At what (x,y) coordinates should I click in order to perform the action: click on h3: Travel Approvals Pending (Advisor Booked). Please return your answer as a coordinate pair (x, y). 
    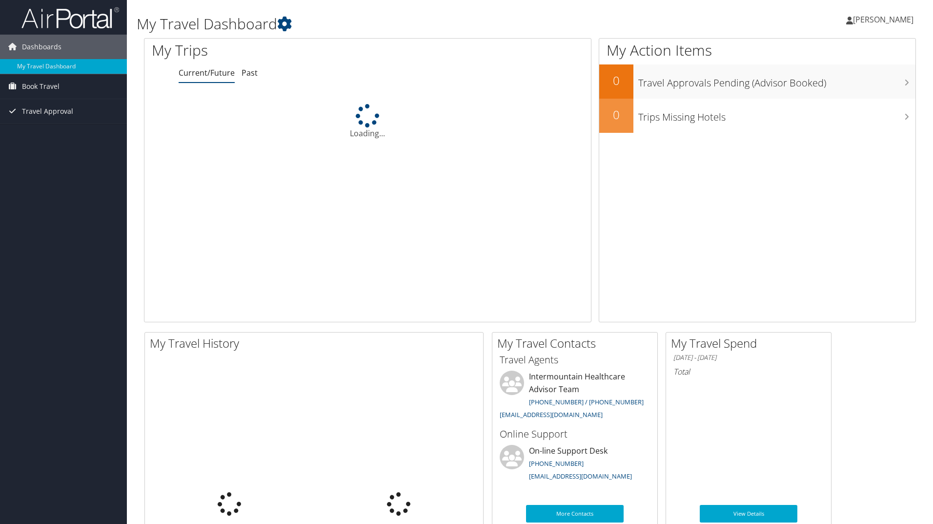
    Looking at the image, I should click on (777, 81).